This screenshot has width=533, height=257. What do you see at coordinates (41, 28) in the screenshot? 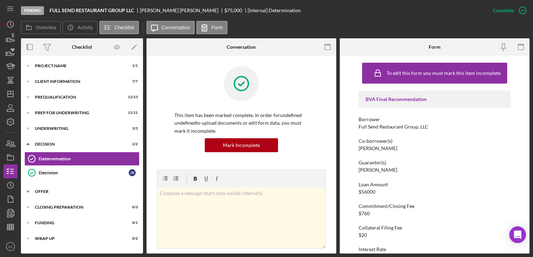
I see `button: Overview` at bounding box center [41, 28].